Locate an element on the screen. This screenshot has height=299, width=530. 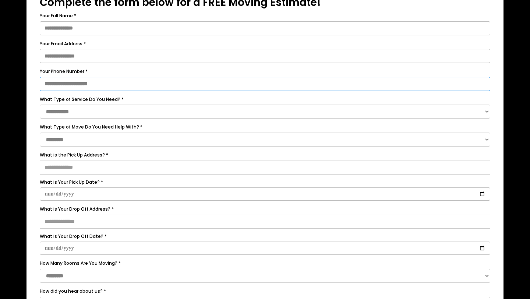
label: Your Email Address * is located at coordinates (265, 44).